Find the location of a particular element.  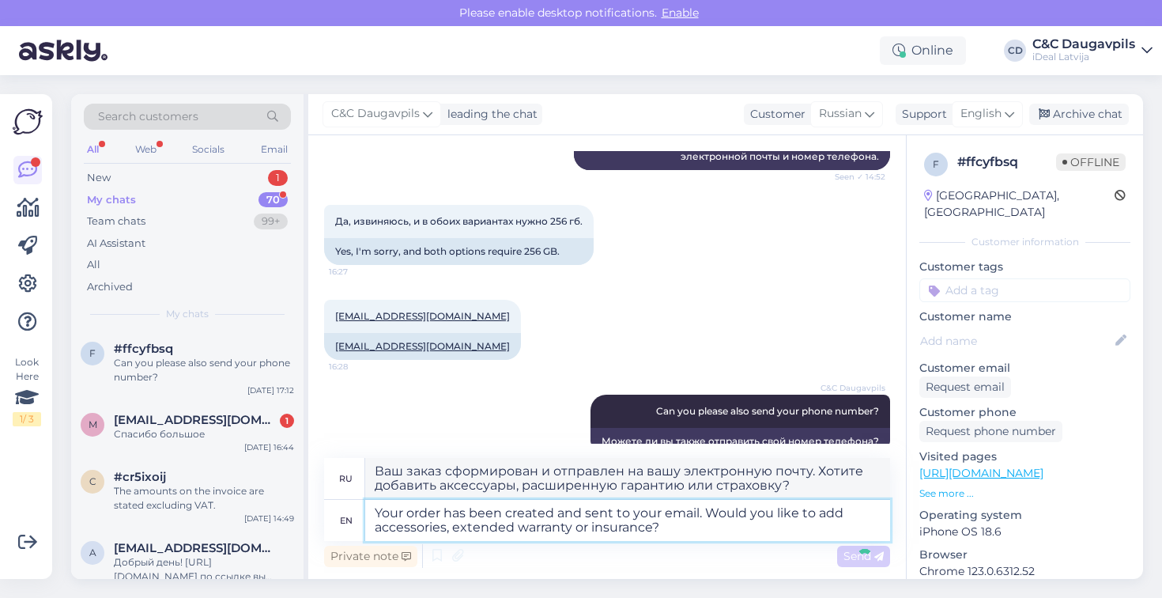

div: 1 / 3 is located at coordinates (27, 419).